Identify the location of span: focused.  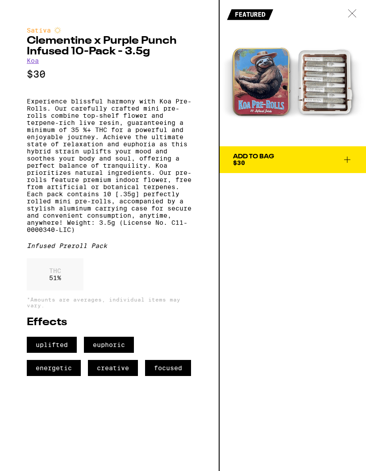
(168, 368).